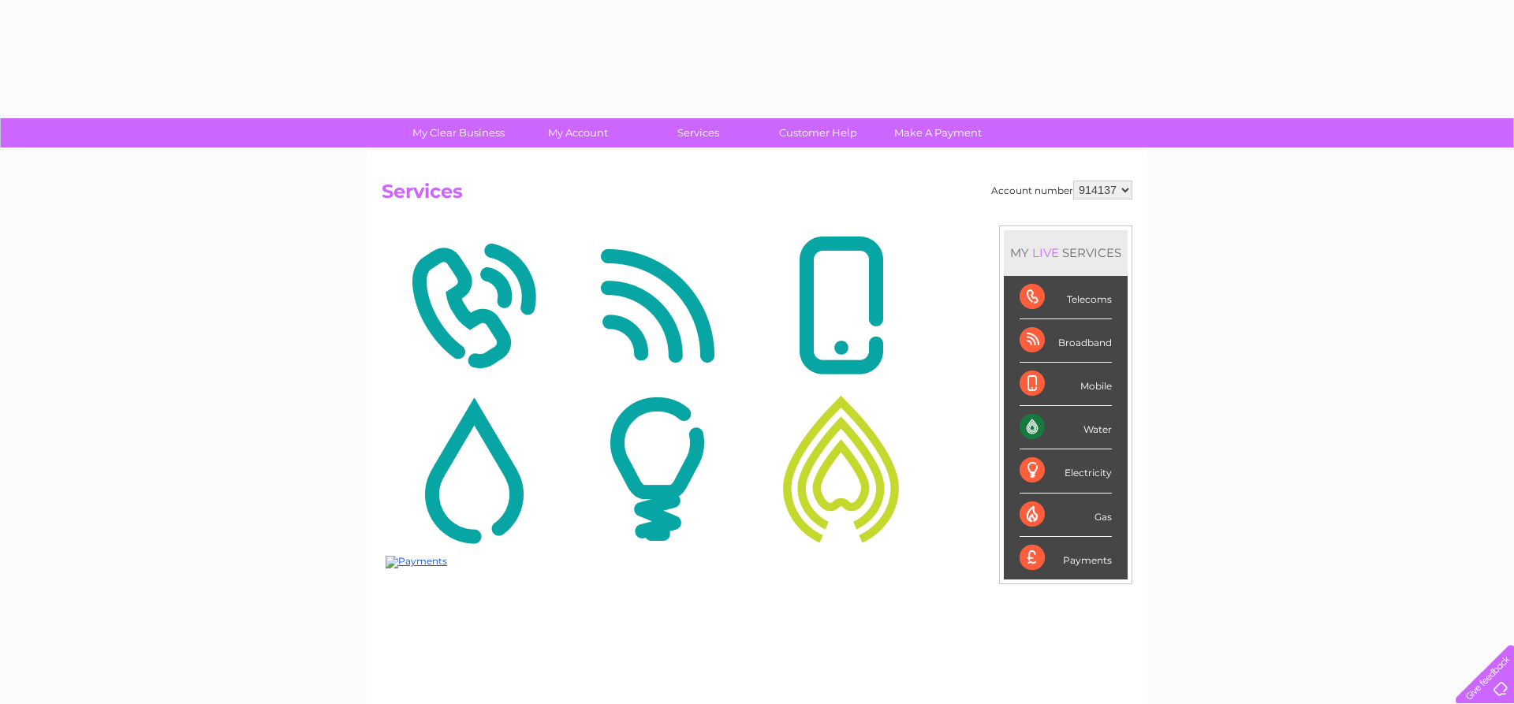 The image size is (1514, 704). Describe the element at coordinates (1065, 252) in the screenshot. I see `div: MY SERVICES` at that location.